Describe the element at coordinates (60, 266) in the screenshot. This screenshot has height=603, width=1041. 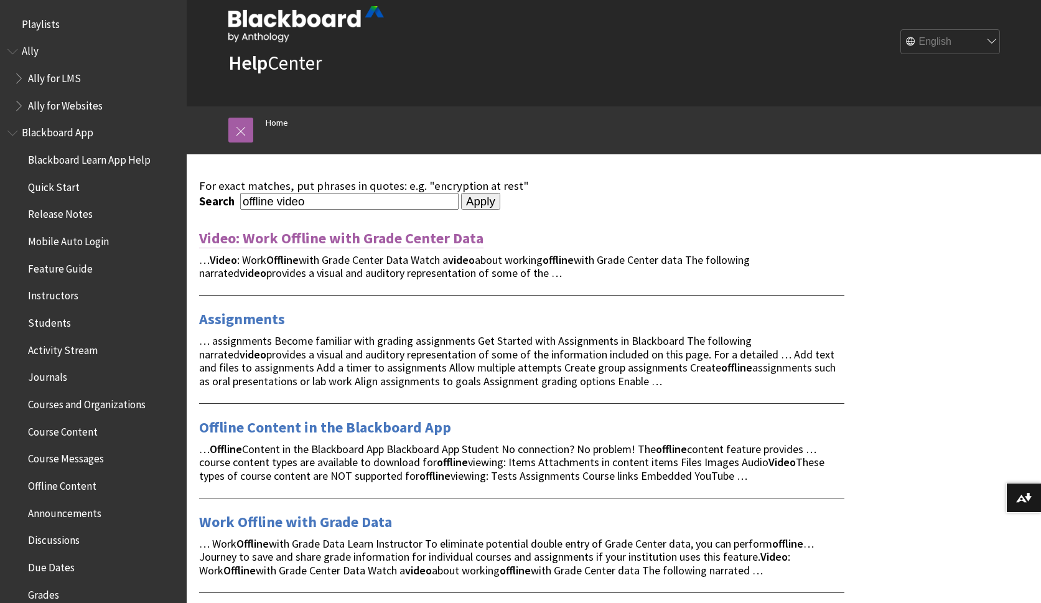
I see `span: Feature Guide` at that location.